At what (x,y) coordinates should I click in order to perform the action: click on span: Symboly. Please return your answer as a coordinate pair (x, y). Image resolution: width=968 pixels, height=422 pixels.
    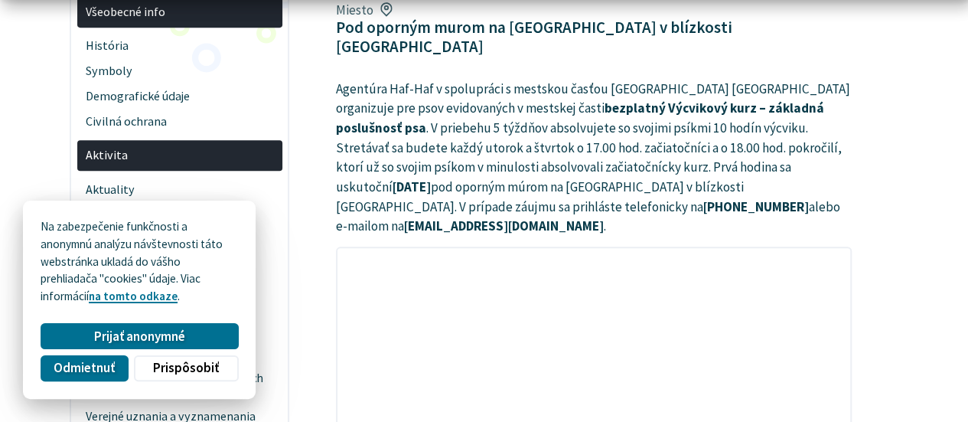
    Looking at the image, I should click on (179, 70).